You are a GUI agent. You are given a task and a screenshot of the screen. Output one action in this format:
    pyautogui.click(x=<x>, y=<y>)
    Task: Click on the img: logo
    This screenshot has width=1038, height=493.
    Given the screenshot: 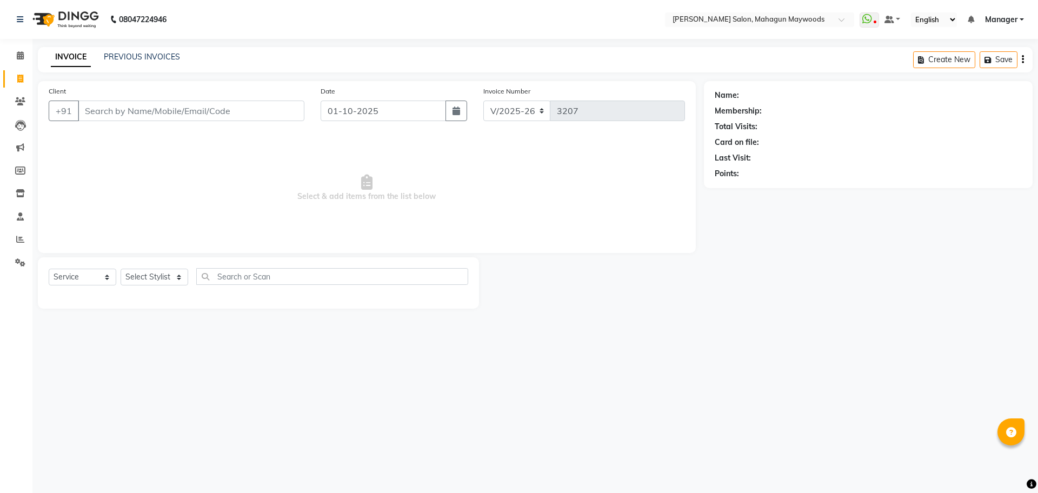 What is the action you would take?
    pyautogui.click(x=64, y=19)
    